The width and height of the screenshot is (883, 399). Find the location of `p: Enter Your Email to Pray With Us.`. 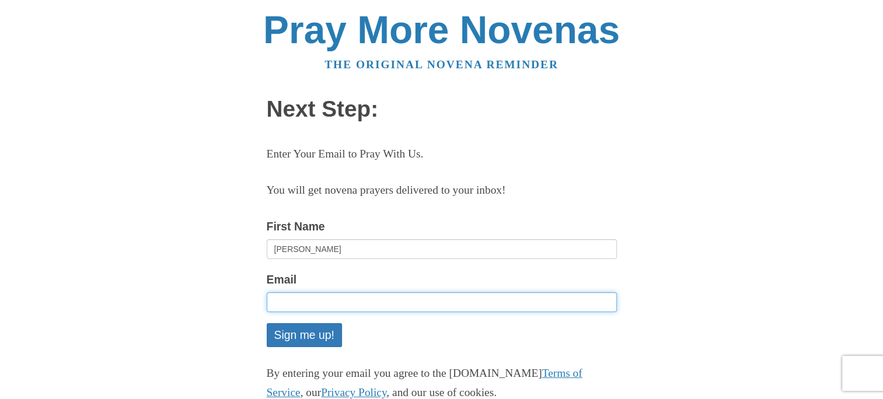

p: Enter Your Email to Pray With Us. is located at coordinates (442, 154).